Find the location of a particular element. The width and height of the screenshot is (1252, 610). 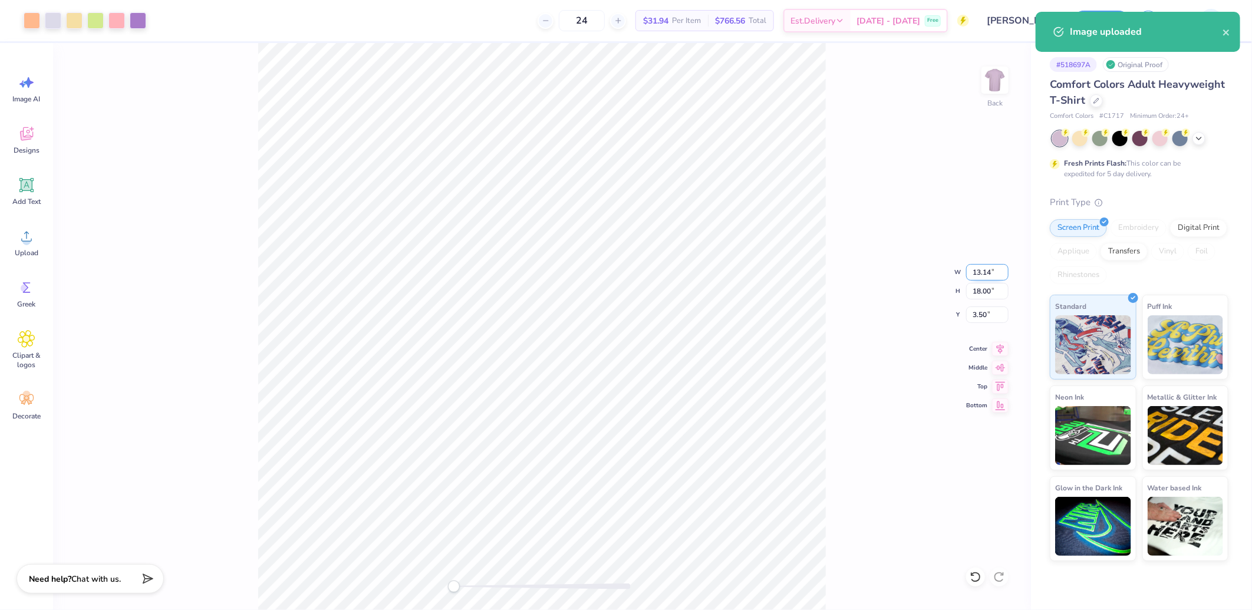

span: Bottom is located at coordinates (977, 406).